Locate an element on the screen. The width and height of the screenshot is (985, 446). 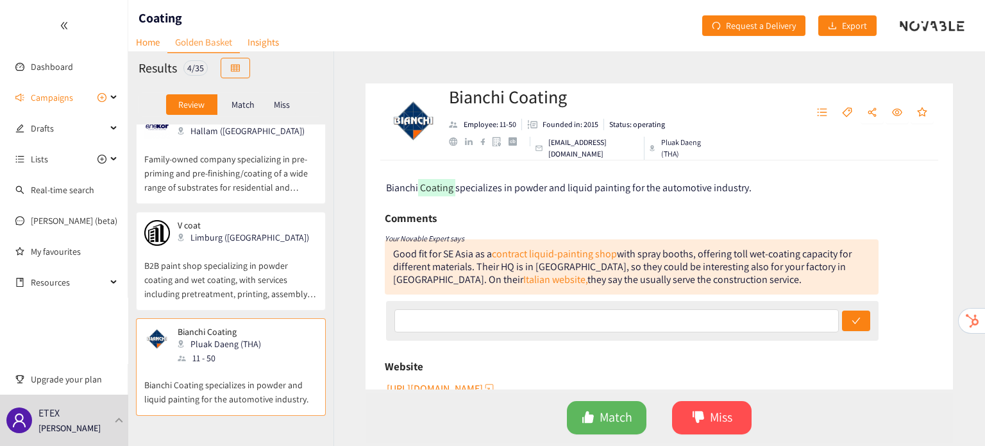
span: Miss is located at coordinates (721, 417).